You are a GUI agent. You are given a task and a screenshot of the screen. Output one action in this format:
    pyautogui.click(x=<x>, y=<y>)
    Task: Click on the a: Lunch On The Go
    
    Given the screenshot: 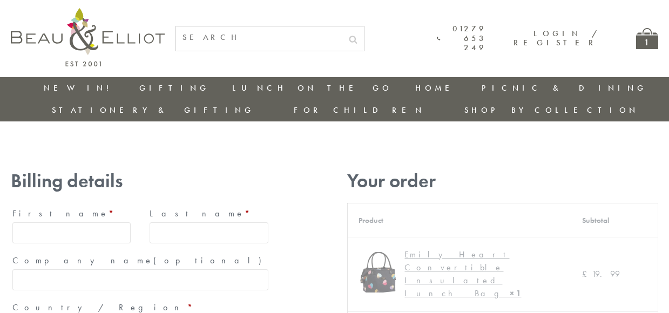 What is the action you would take?
    pyautogui.click(x=312, y=88)
    